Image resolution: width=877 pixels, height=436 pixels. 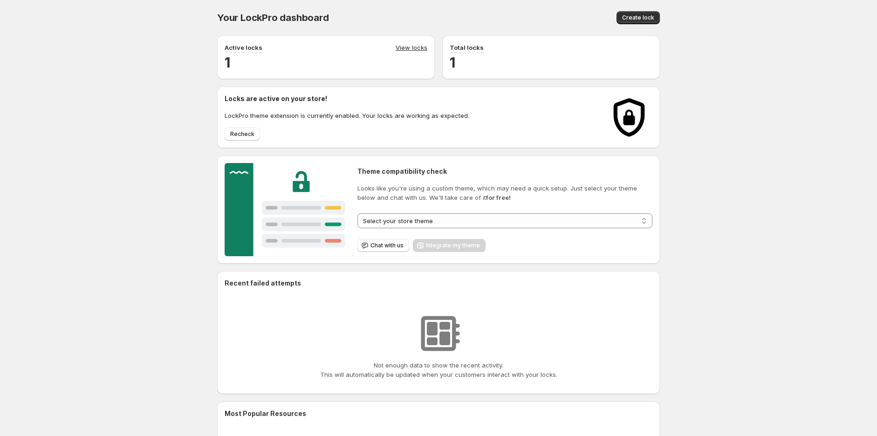 What do you see at coordinates (438, 414) in the screenshot?
I see `h2: Most Popular Resources` at bounding box center [438, 414].